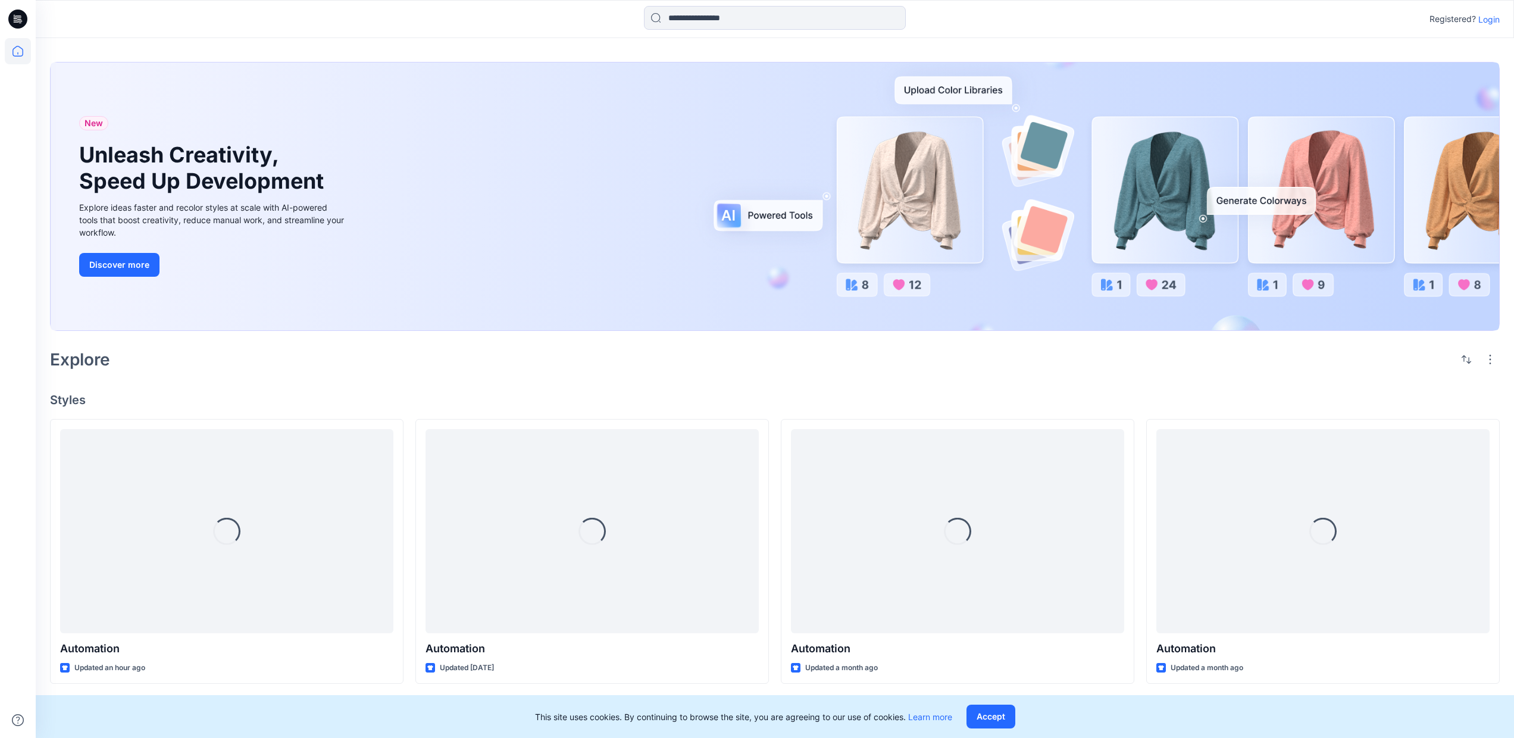 This screenshot has height=738, width=1514. Describe the element at coordinates (204, 168) in the screenshot. I see `h1: Unleash Creativity, Speed Up Development` at that location.